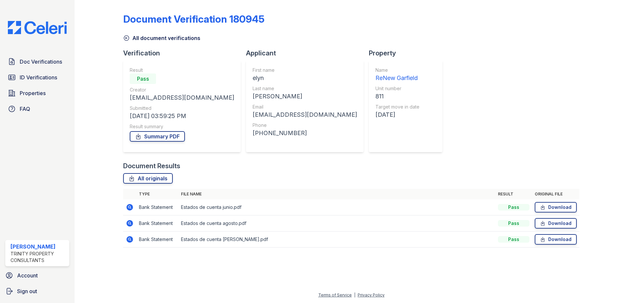 Image resolution: width=628 pixels, height=303 pixels. I want to click on span: Properties, so click(33, 93).